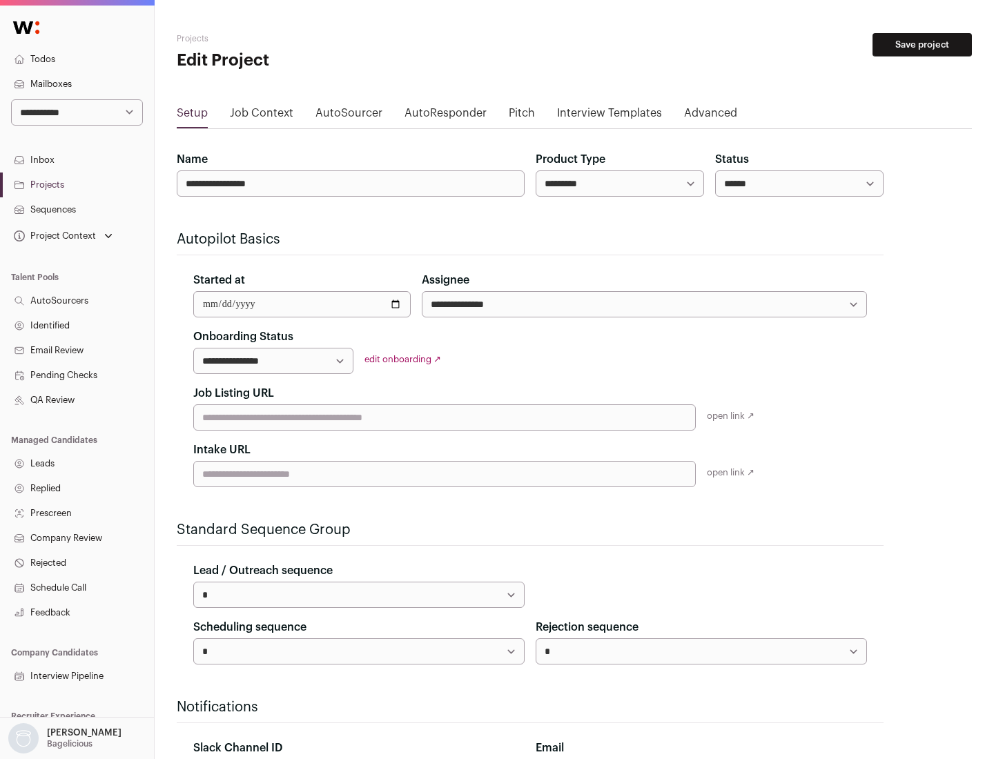  I want to click on a: Setup, so click(192, 116).